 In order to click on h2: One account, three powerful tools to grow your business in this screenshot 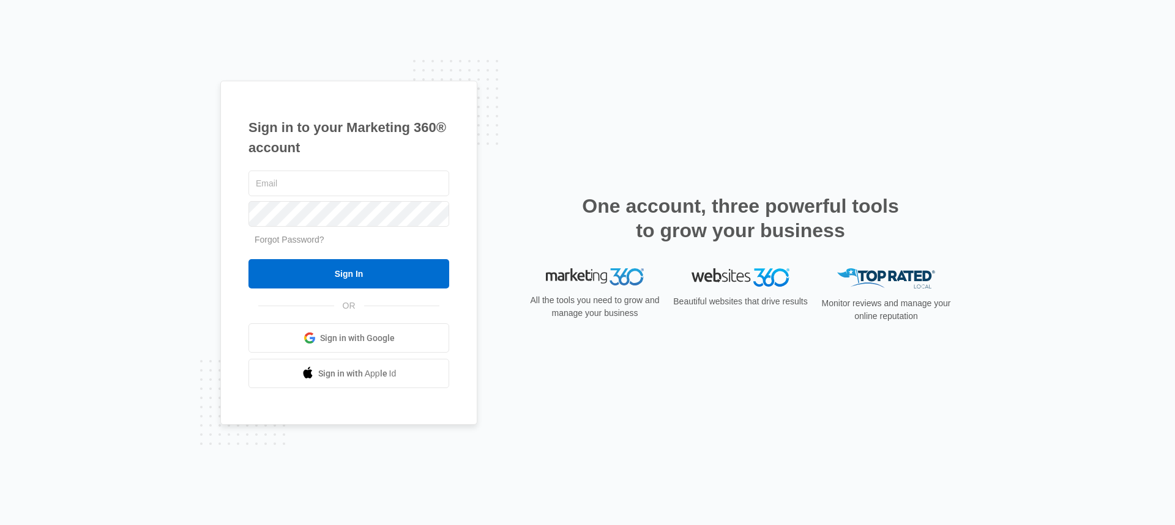, I will do `click(740, 218)`.